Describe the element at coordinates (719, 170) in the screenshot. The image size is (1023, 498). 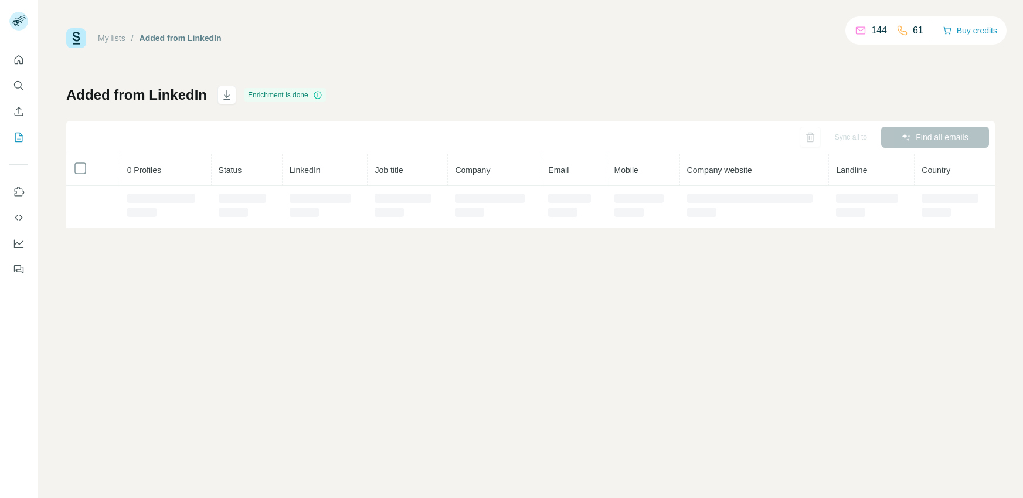
I see `span: Company website` at that location.